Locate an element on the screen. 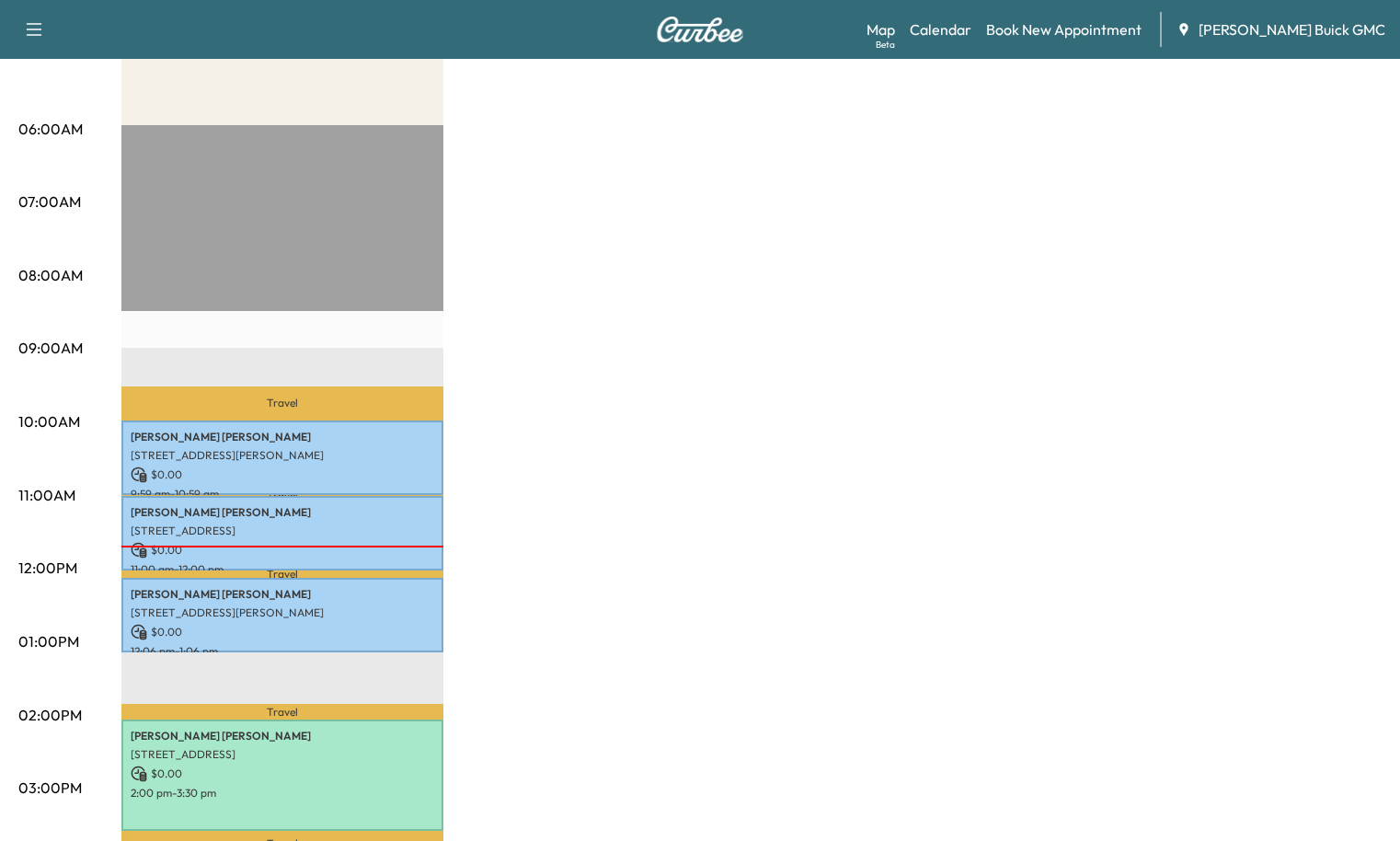  p: 07:00AM is located at coordinates (50, 201).